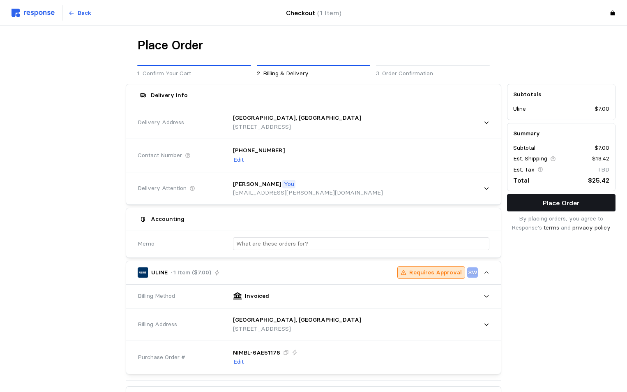  I want to click on div: ULINE· 1 Item ($7.00)Requires ApprovalSW, so click(314, 329).